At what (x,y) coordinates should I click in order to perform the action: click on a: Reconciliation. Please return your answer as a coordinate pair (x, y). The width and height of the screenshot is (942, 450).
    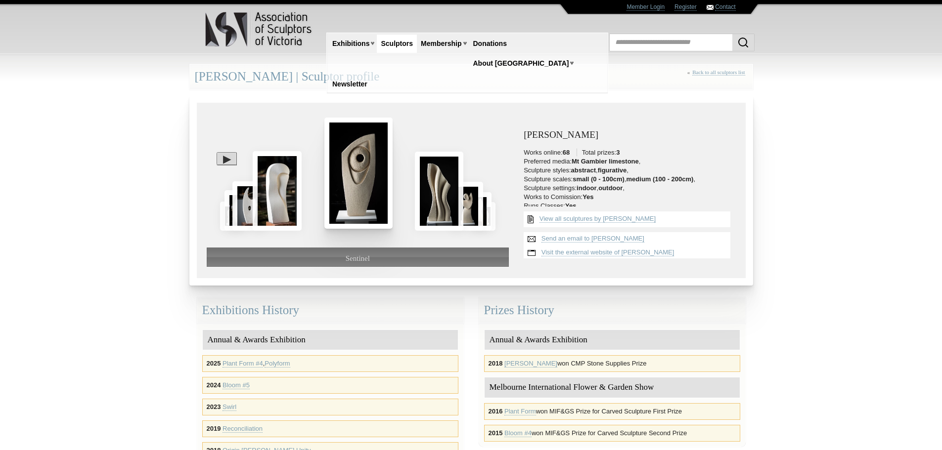
    Looking at the image, I should click on (242, 429).